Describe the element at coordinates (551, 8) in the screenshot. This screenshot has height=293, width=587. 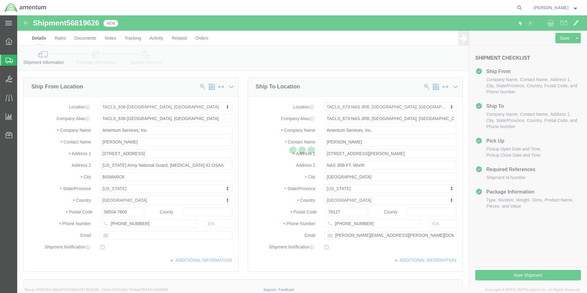
I see `span: Nathan Roller` at that location.